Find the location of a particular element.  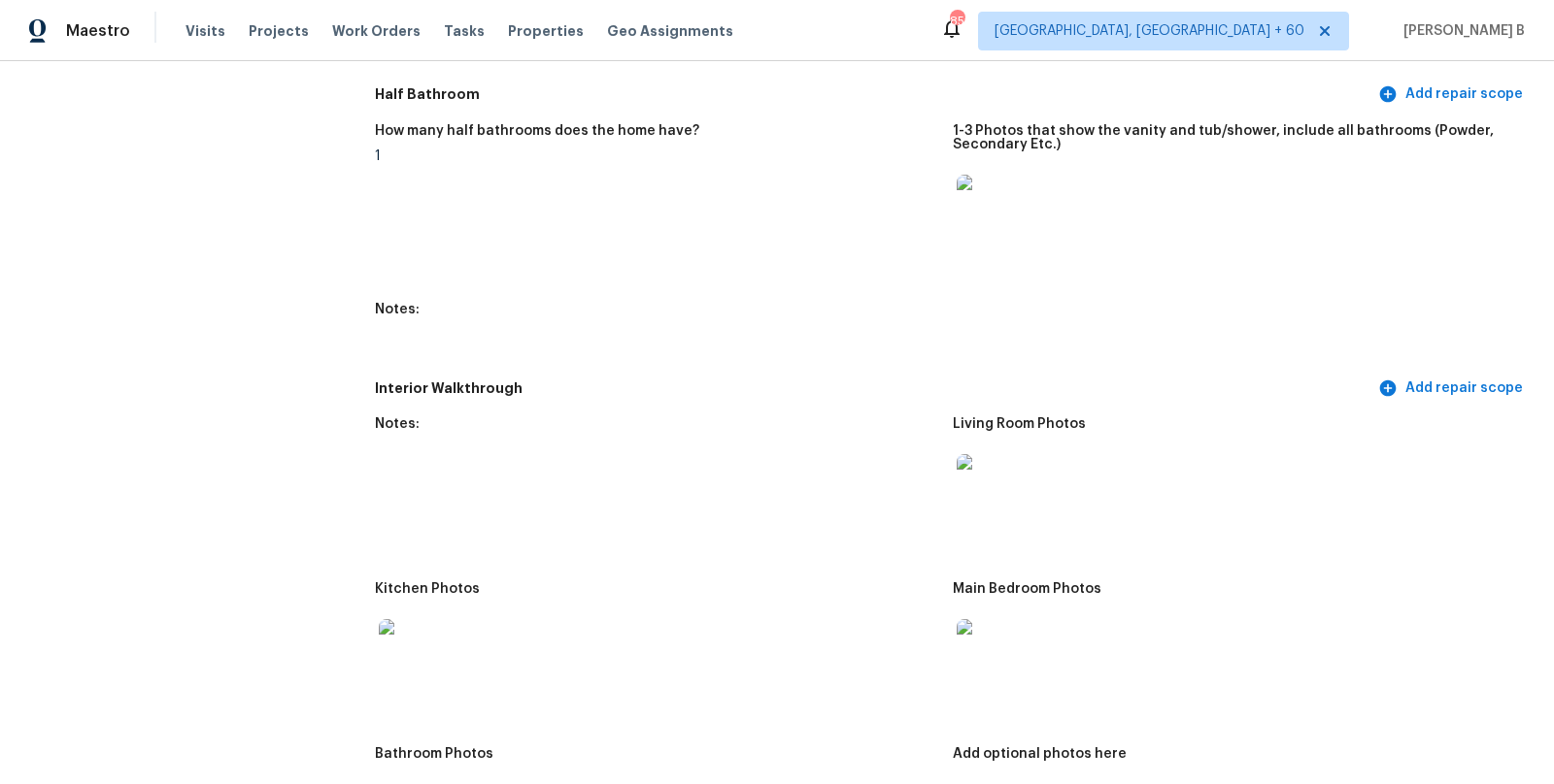

h5: Interior Walkthrough is located at coordinates (874, 389).